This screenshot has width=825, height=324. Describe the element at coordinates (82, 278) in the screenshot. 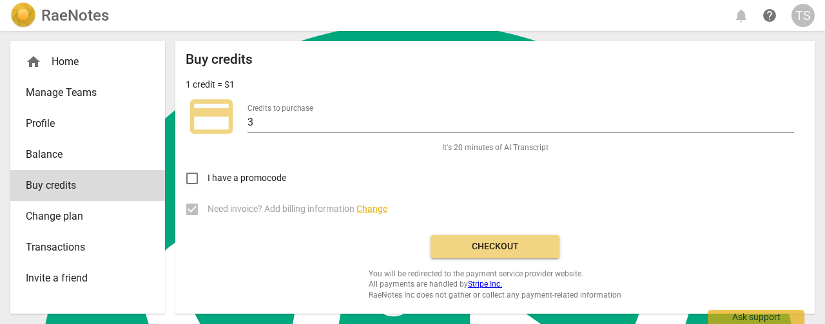

I see `span: Invite a friend` at that location.